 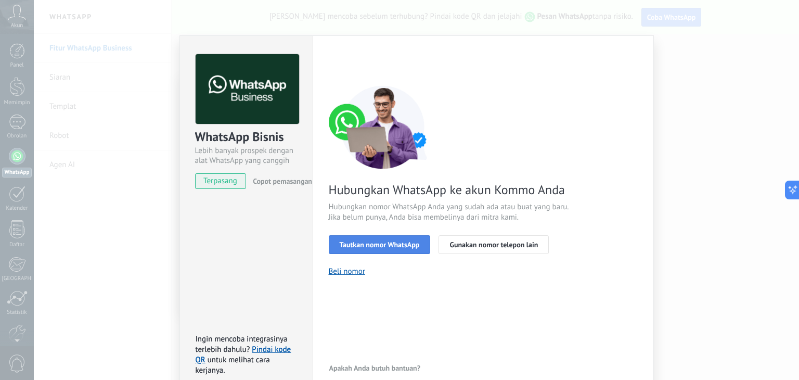 I want to click on button: Apakah Anda butuh bantuan?, so click(x=375, y=368).